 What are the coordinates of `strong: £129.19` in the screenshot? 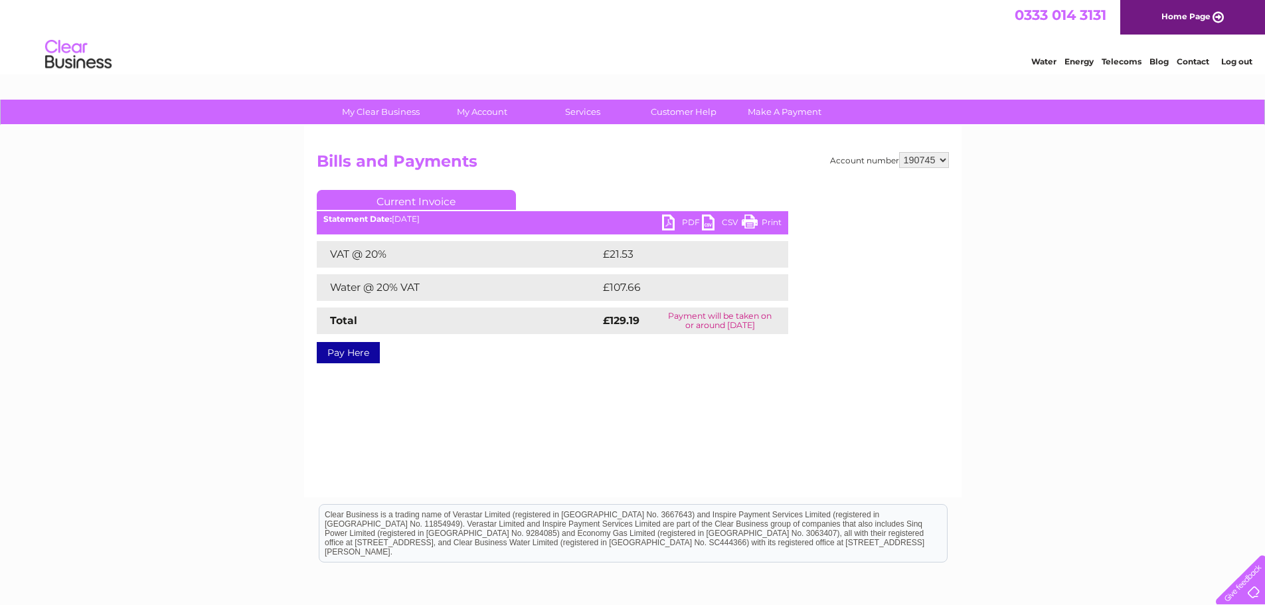 It's located at (621, 320).